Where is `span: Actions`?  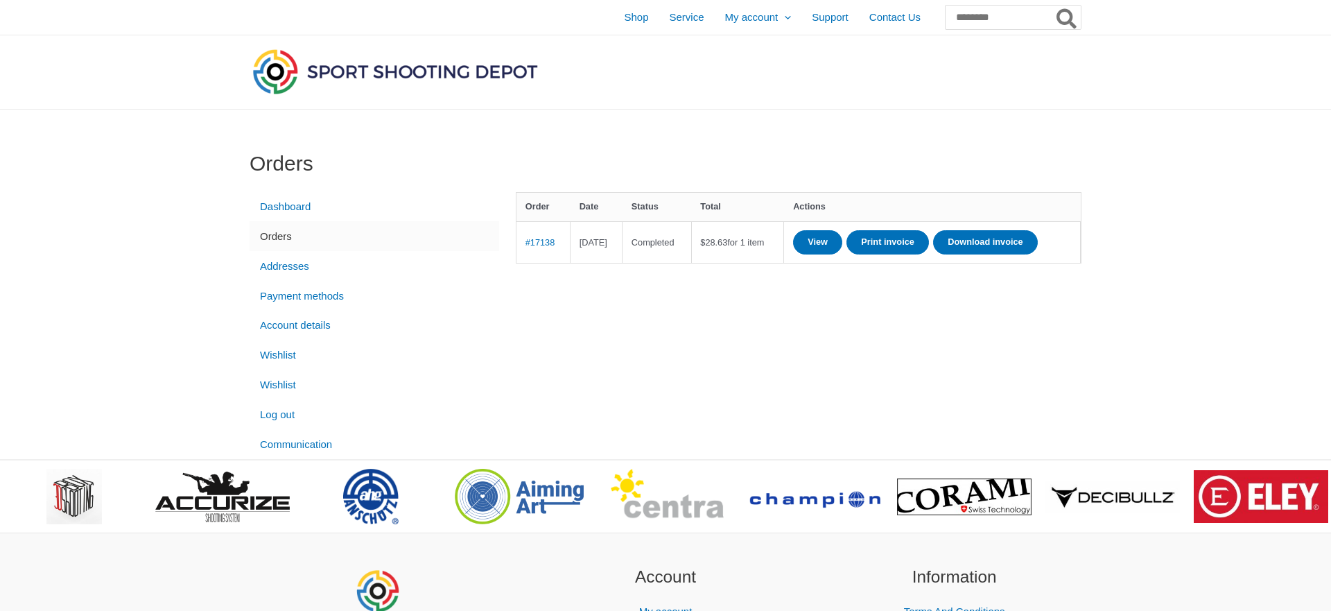
span: Actions is located at coordinates (809, 206).